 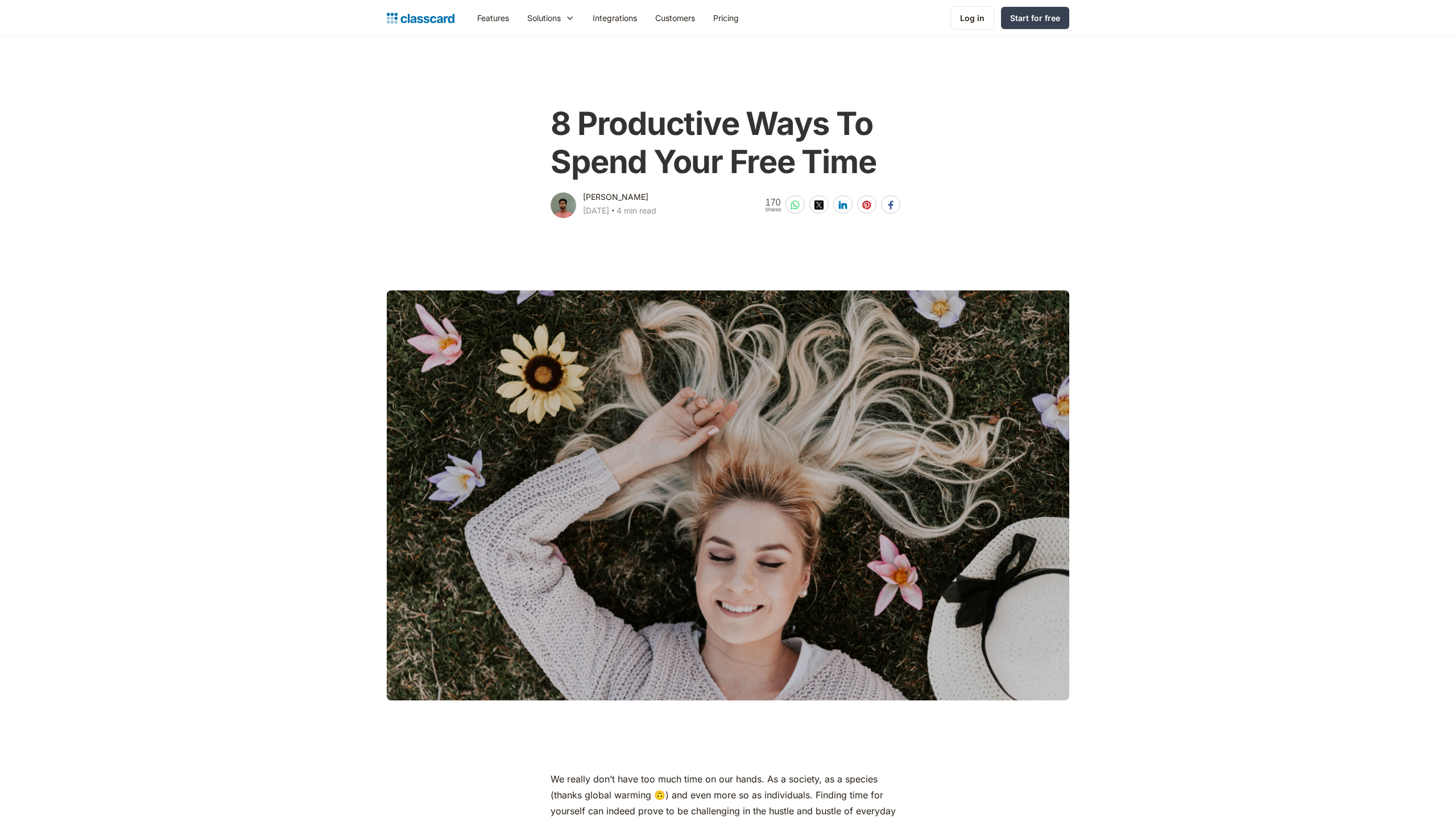 What do you see at coordinates (615, 18) in the screenshot?
I see `a: Integrations` at bounding box center [615, 18].